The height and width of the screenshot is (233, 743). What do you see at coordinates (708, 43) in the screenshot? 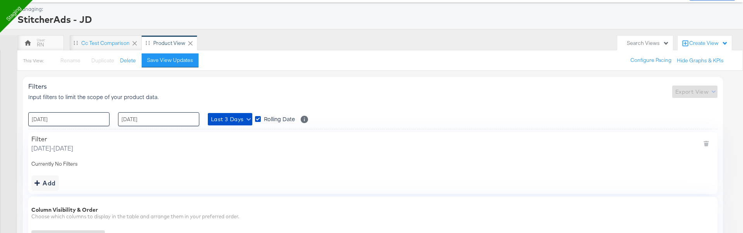
I see `div: Create View` at bounding box center [708, 43].